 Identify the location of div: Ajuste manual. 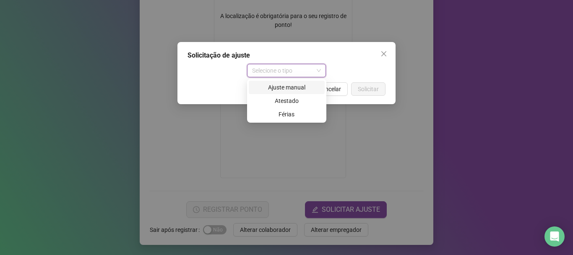
(287, 87).